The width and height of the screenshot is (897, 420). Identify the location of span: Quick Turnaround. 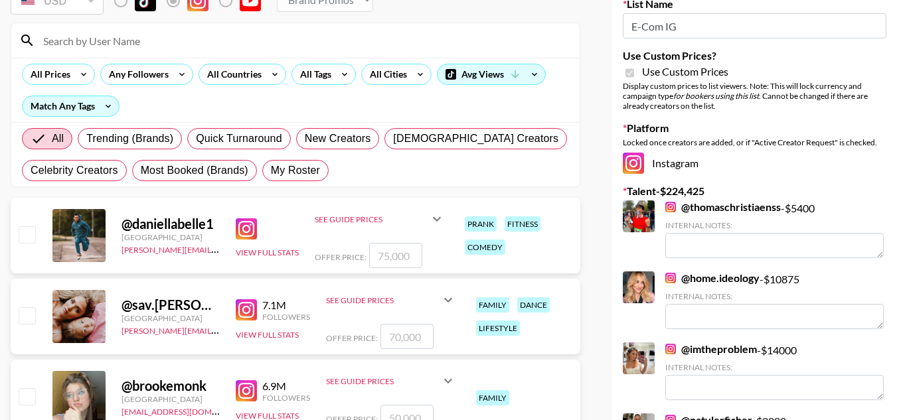
(239, 139).